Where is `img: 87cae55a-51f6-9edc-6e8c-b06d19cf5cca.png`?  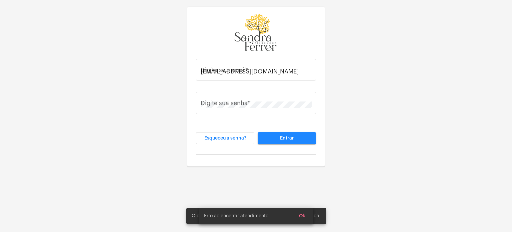
img: 87cae55a-51f6-9edc-6e8c-b06d19cf5cca.png is located at coordinates (256, 33).